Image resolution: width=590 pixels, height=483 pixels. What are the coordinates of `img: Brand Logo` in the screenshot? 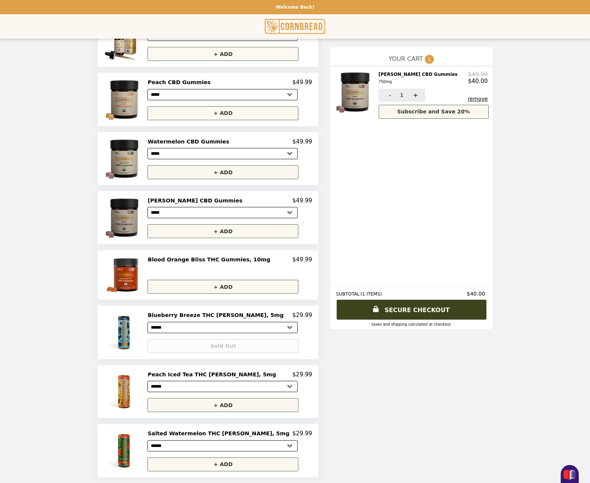 It's located at (295, 26).